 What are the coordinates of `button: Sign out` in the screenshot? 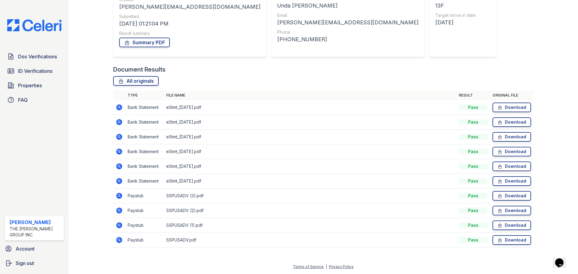 It's located at (34, 264).